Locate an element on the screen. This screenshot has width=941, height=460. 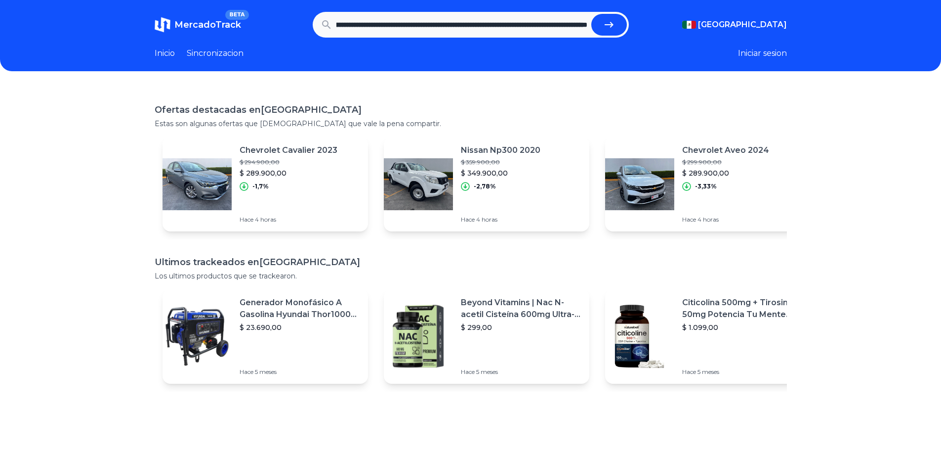
p: $ 359.900,00 is located at coordinates (501, 162).